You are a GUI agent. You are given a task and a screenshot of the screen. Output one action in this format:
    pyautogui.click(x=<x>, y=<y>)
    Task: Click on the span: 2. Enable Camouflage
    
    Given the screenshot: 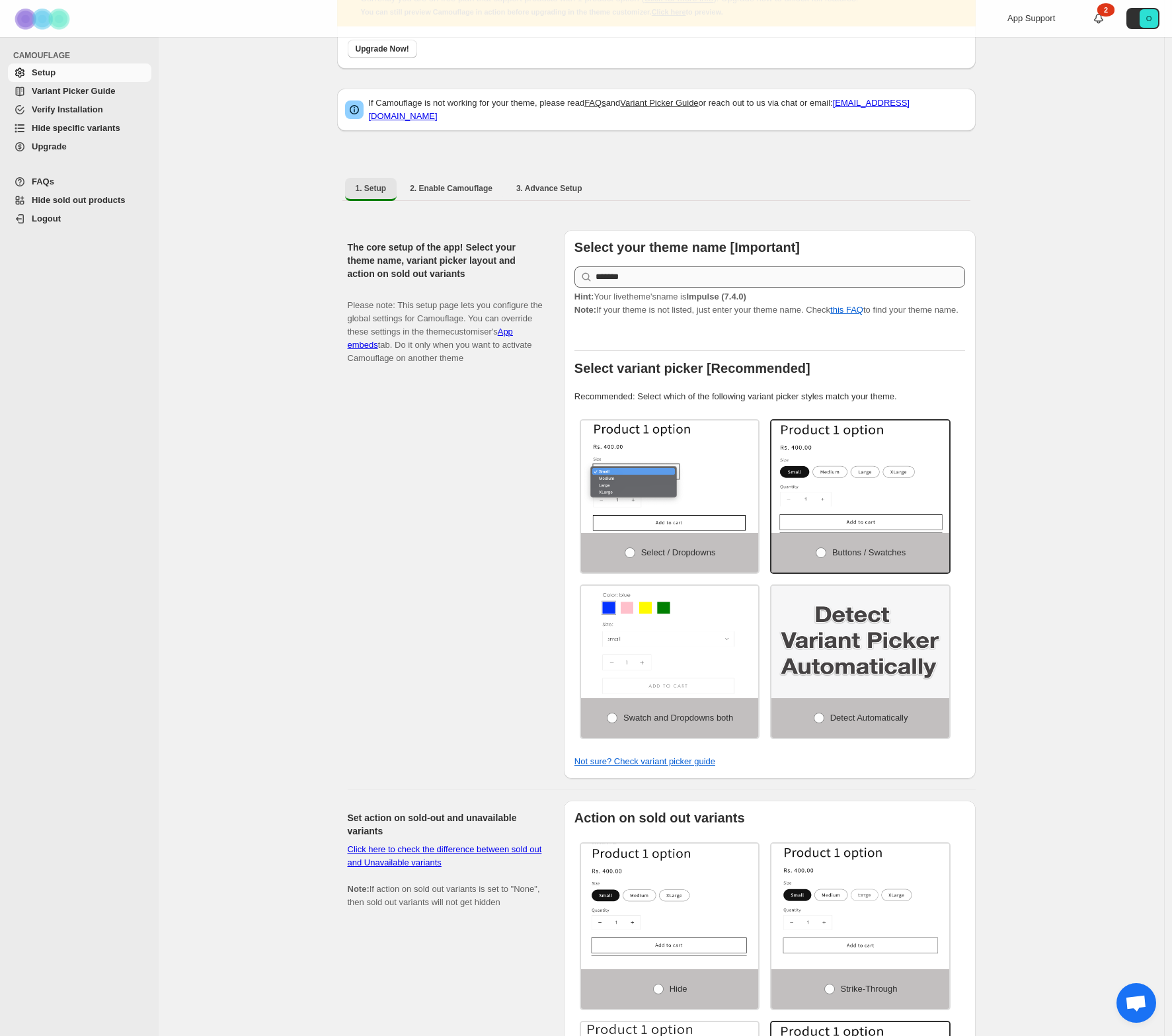 What is the action you would take?
    pyautogui.click(x=451, y=189)
    